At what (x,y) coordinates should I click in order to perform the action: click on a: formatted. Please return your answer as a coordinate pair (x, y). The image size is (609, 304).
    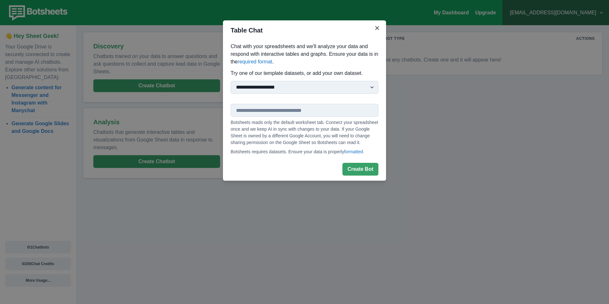
    Looking at the image, I should click on (353, 152).